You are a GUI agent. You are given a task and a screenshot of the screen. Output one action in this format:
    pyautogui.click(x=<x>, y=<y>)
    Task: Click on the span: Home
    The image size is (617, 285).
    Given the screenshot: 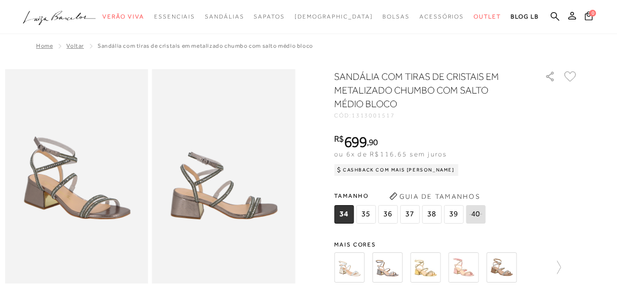 What is the action you would take?
    pyautogui.click(x=44, y=46)
    